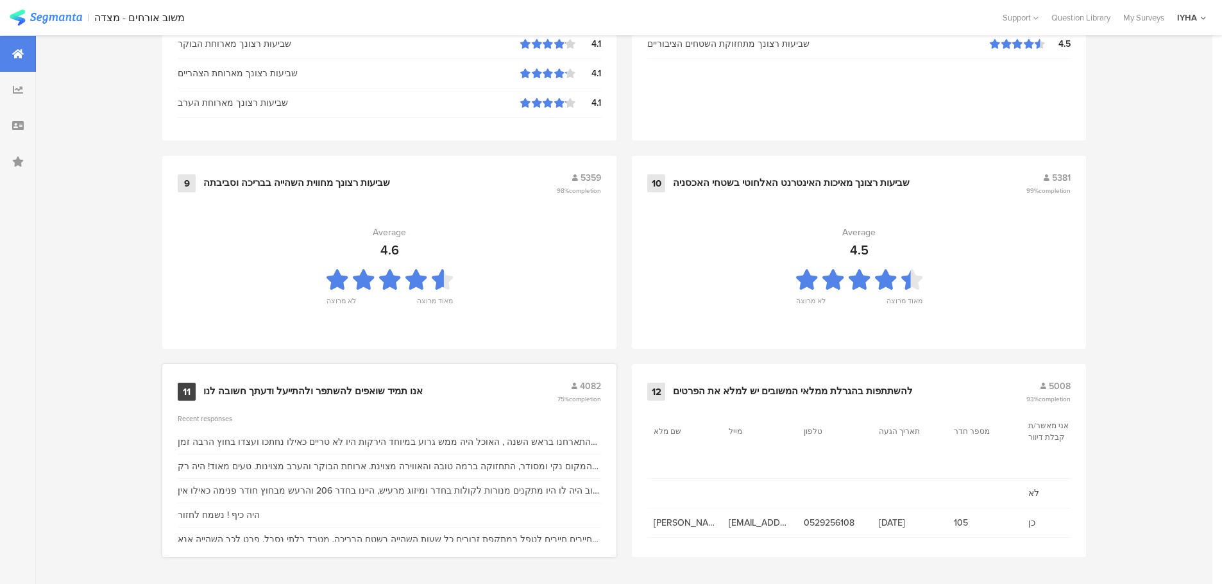  What do you see at coordinates (683, 432) in the screenshot?
I see `section: שם מלא` at bounding box center [683, 432].